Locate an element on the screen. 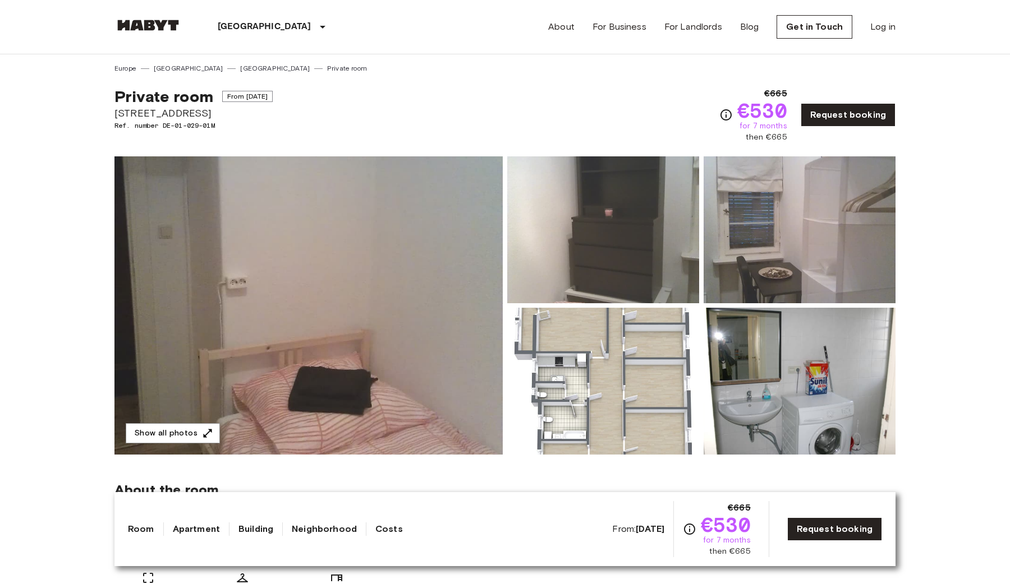 This screenshot has height=584, width=1010. span: Private room is located at coordinates (164, 96).